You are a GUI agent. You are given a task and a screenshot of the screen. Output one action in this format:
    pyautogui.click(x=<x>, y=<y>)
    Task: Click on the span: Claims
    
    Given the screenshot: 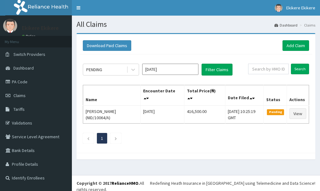 What is the action you would take?
    pyautogui.click(x=19, y=96)
    